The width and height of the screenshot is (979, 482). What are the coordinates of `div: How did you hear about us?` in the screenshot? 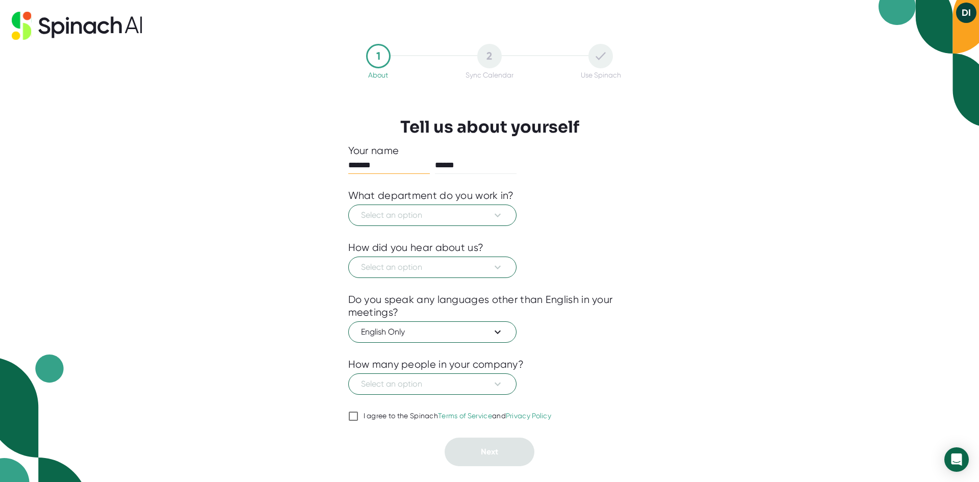 It's located at (416, 247).